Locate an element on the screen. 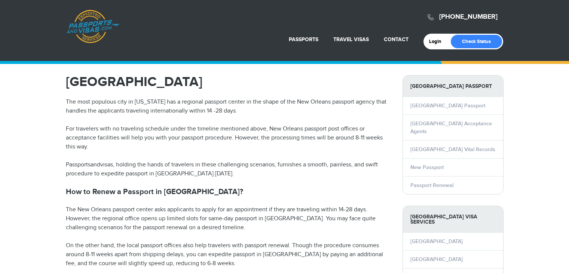  p: Passportsandvisas, holding the hands of travelers in these challenging scenarios, furnishes a smo... is located at coordinates (229, 169).